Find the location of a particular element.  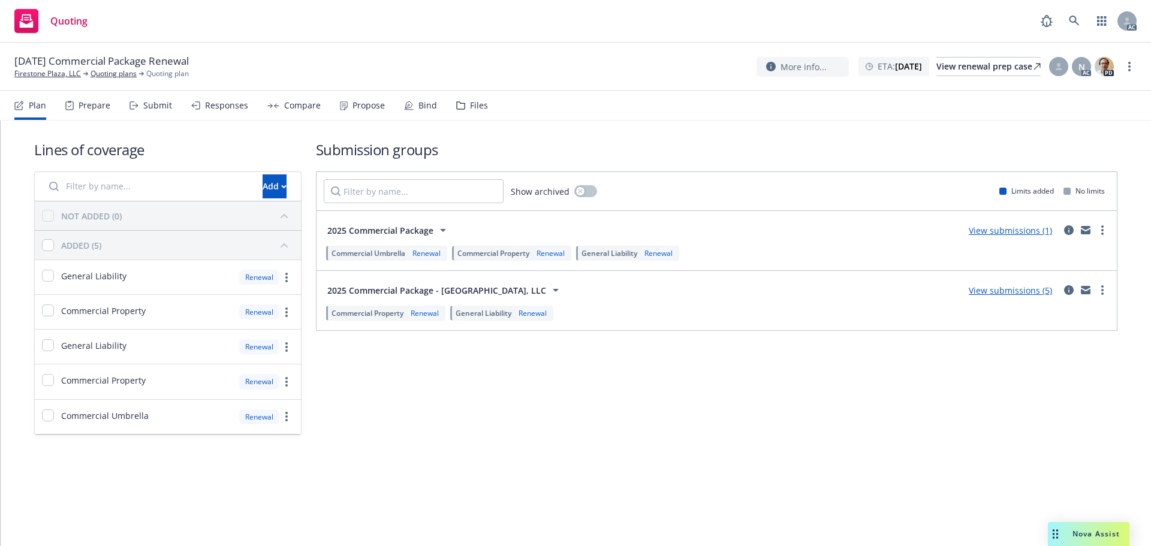

span: Show archived is located at coordinates (540, 191).